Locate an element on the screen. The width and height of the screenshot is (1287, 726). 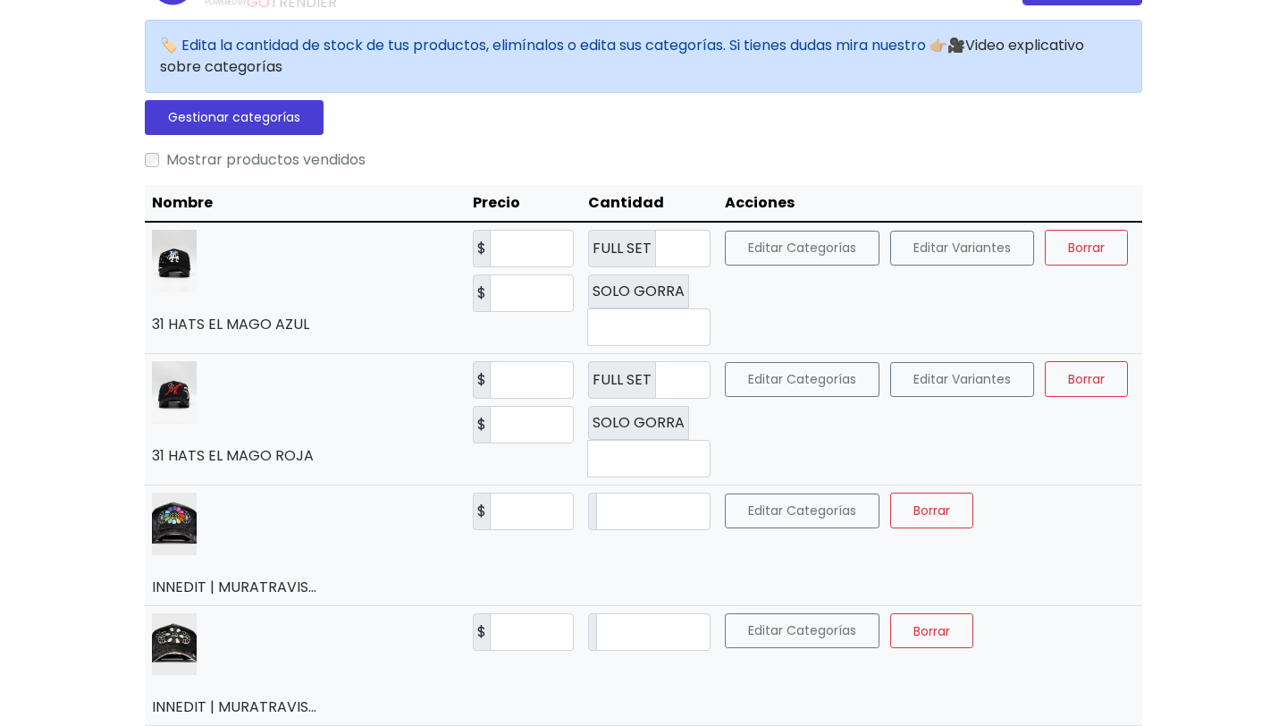
a: Gestionar categorías is located at coordinates (234, 117).